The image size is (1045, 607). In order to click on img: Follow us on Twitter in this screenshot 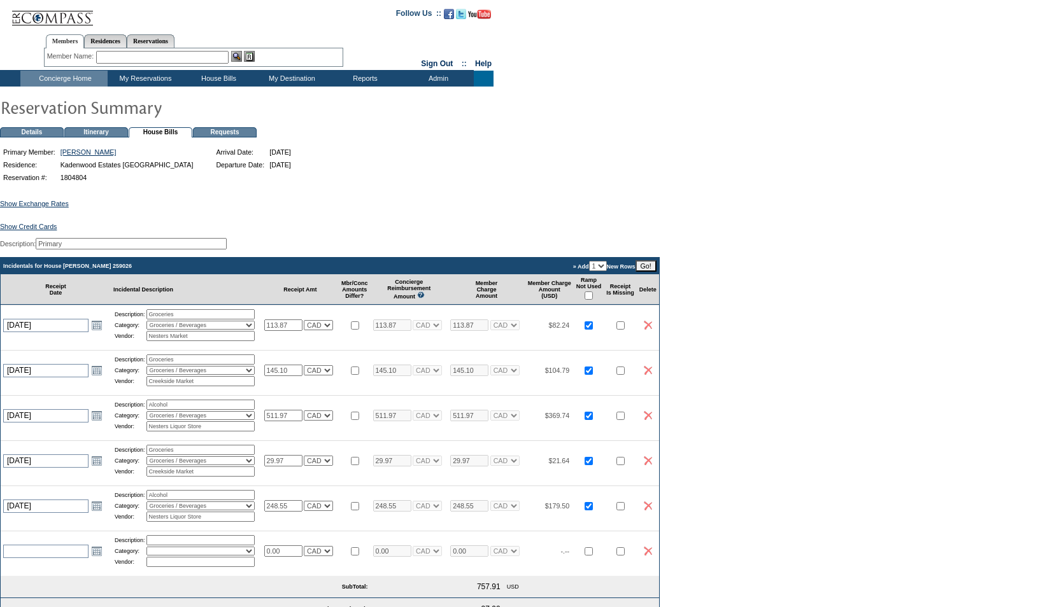, I will do `click(461, 14)`.